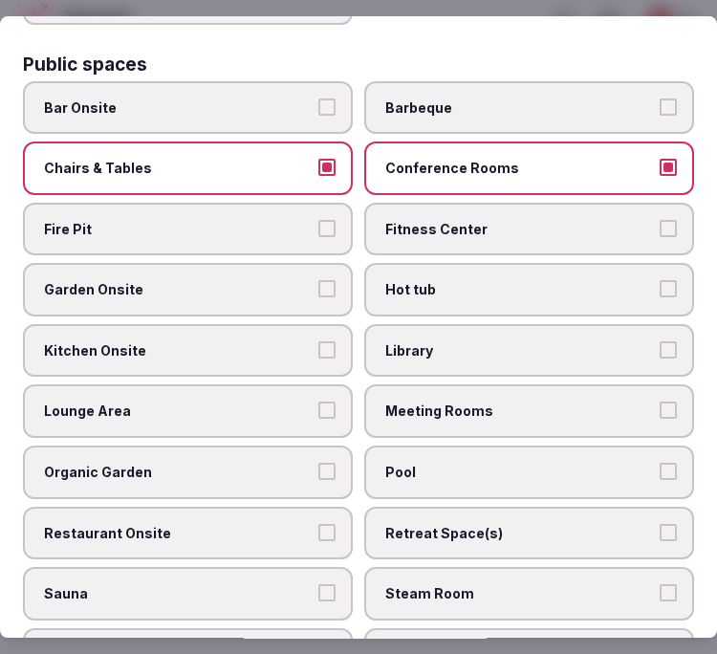 This screenshot has height=654, width=717. I want to click on span: Fire Pit, so click(178, 230).